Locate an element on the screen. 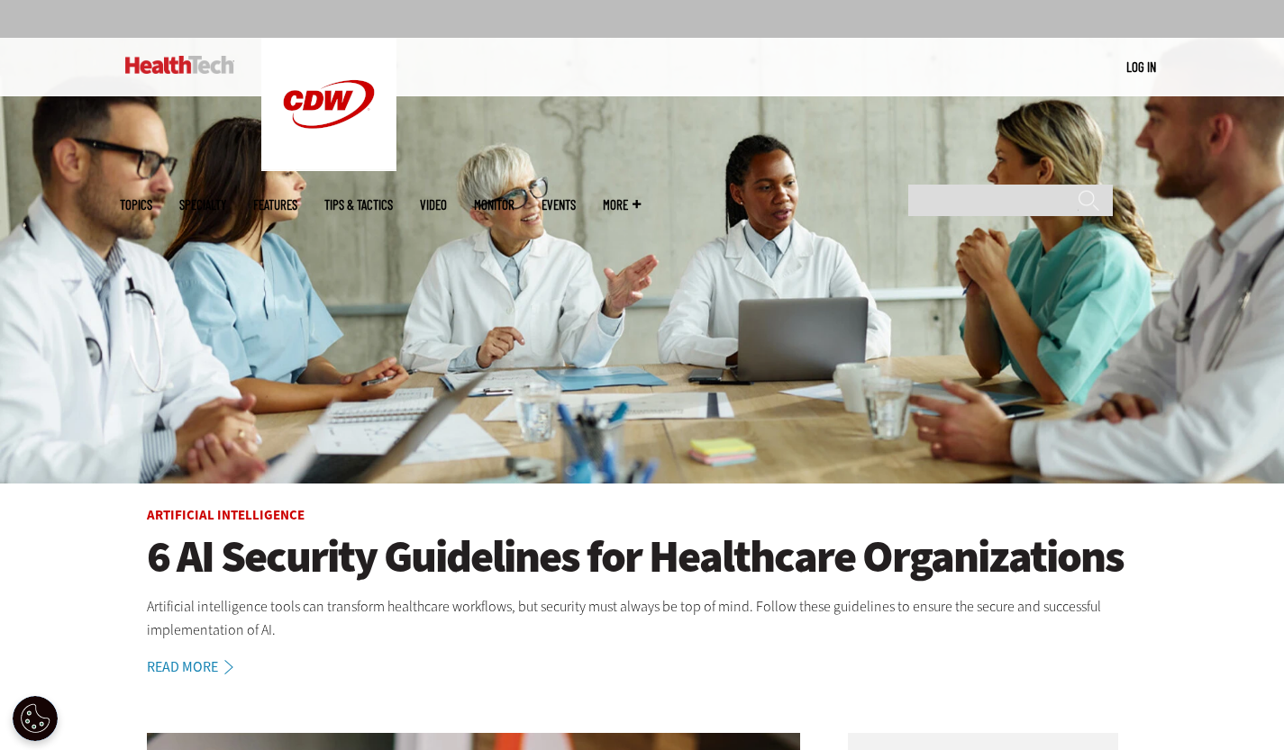 This screenshot has width=1284, height=750. span: Specialty is located at coordinates (203, 205).